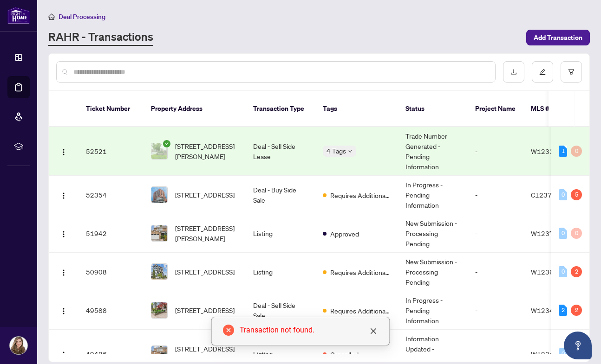 Image resolution: width=601 pixels, height=364 pixels. Describe the element at coordinates (356, 109) in the screenshot. I see `th: Tags` at that location.